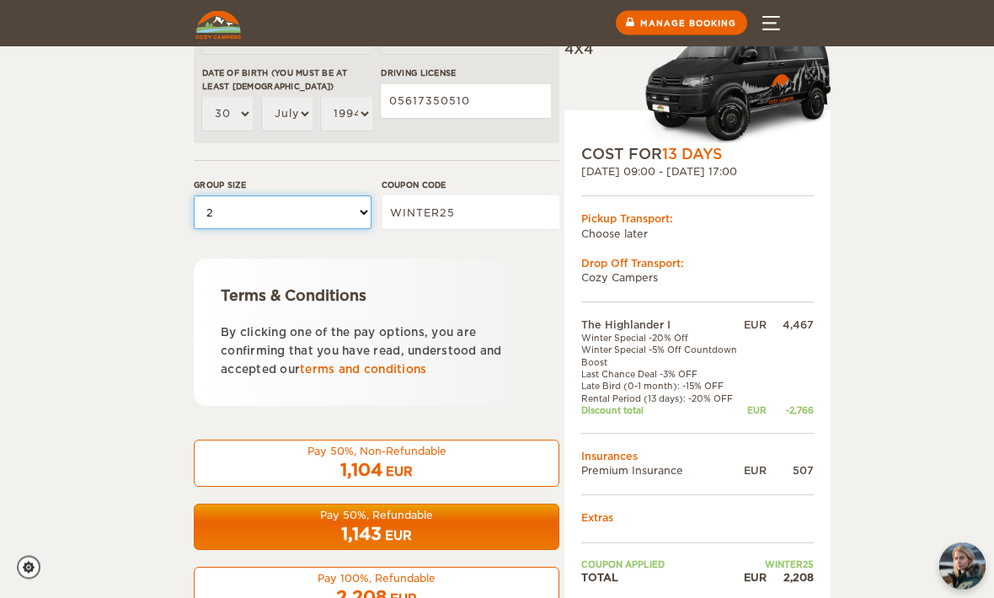  Describe the element at coordinates (363, 370) in the screenshot. I see `a: terms and conditions` at that location.